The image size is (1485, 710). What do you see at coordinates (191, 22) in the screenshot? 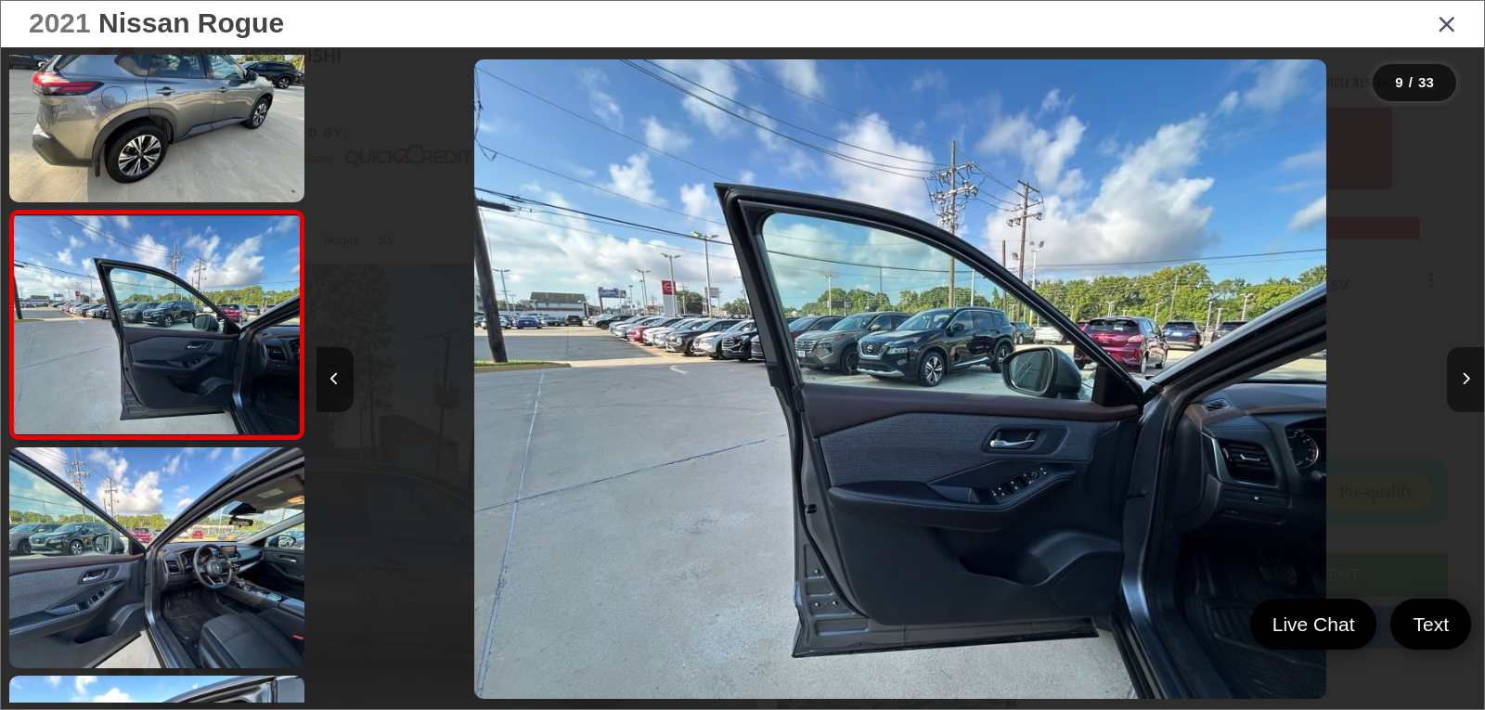
I see `span: Nissan Rogue` at bounding box center [191, 22].